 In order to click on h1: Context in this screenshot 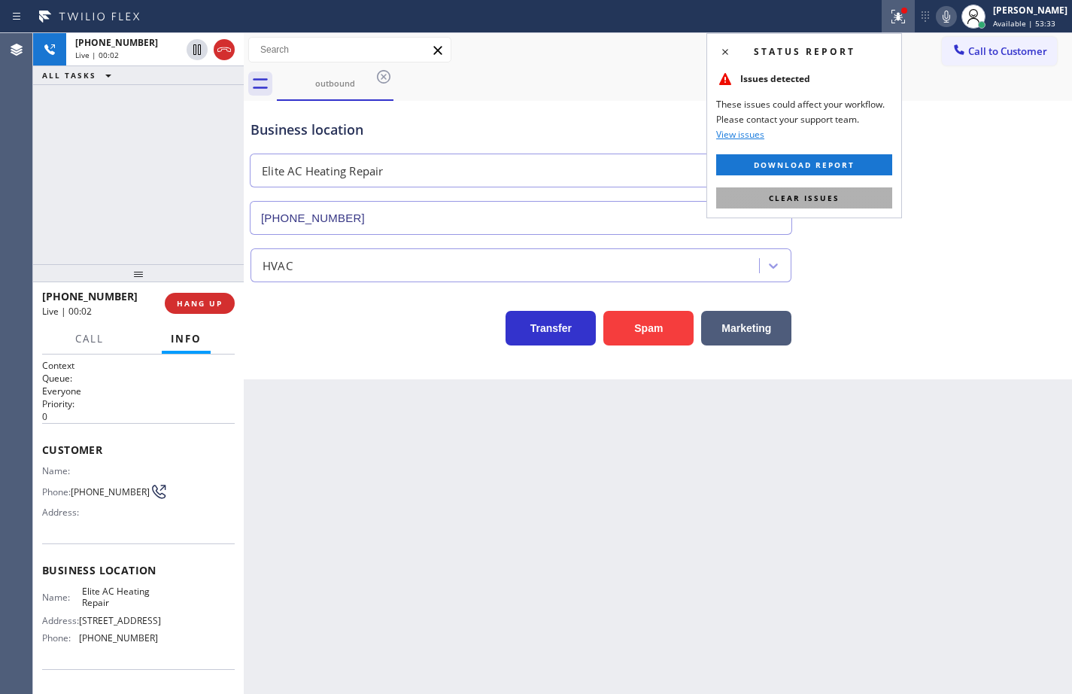, I will do `click(138, 365)`.